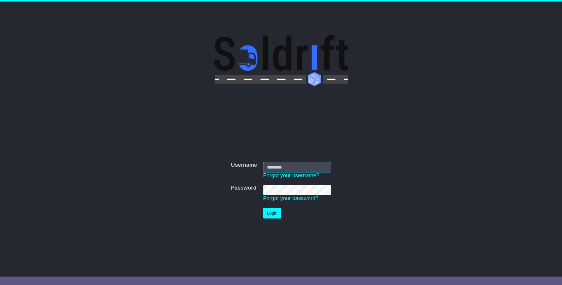 The width and height of the screenshot is (562, 285). I want to click on a: Forgot your username?, so click(291, 175).